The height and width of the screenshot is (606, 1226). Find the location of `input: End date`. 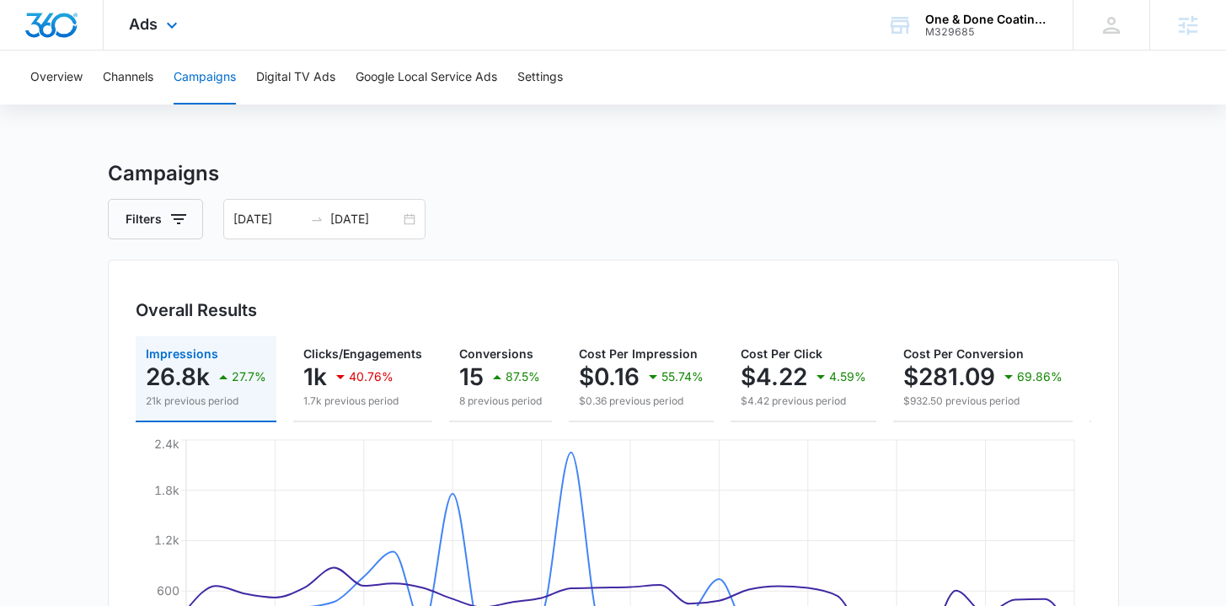

input: End date is located at coordinates (365, 219).